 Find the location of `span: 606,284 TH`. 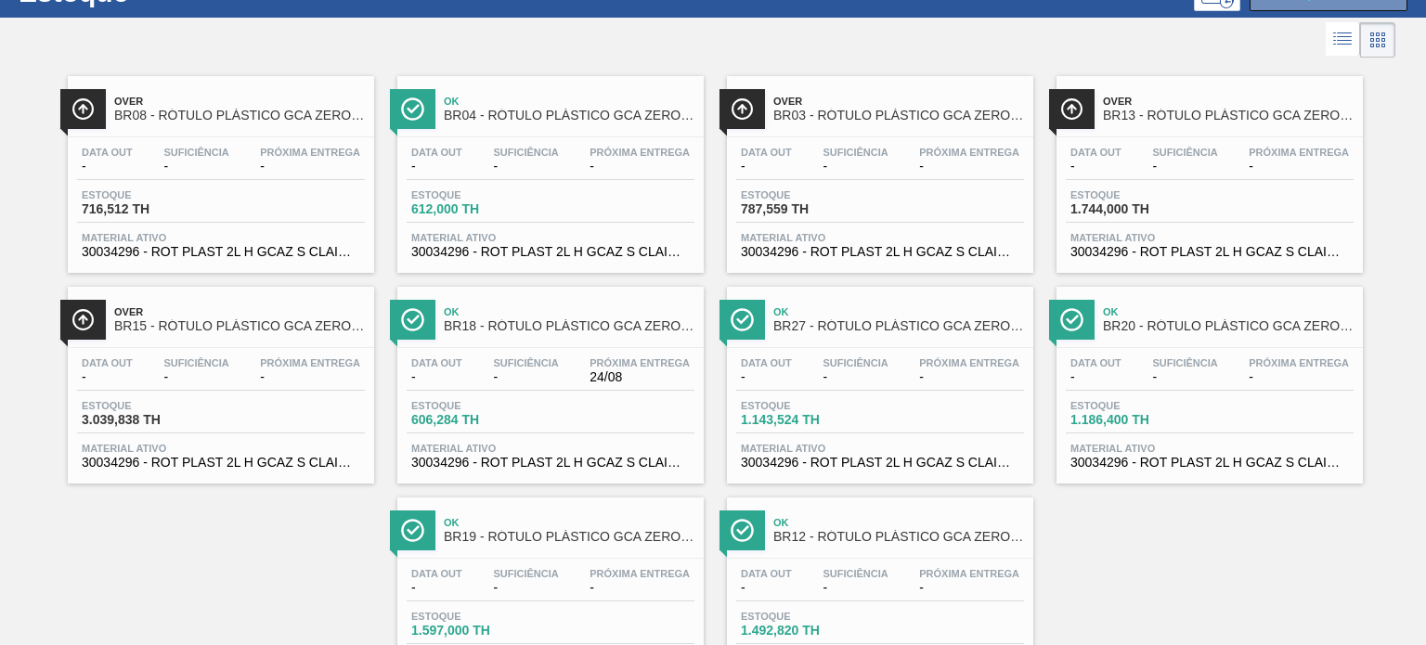

span: 606,284 TH is located at coordinates (476, 420).